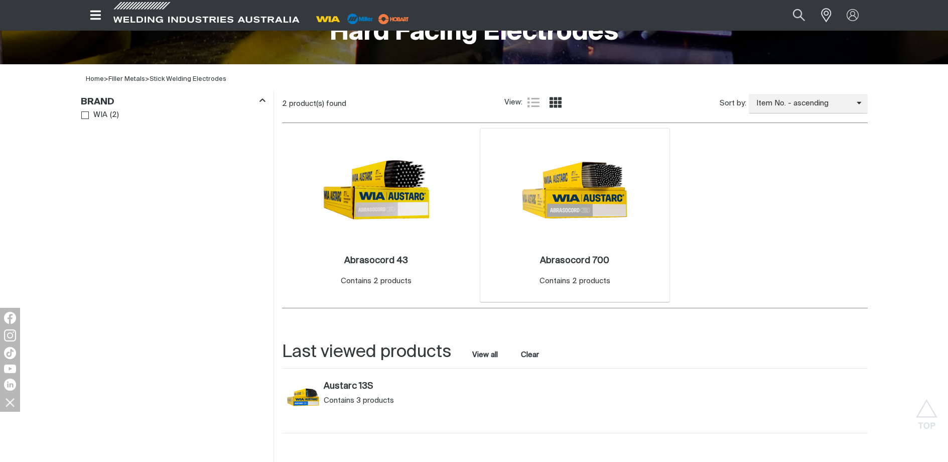 Image resolution: width=948 pixels, height=462 pixels. What do you see at coordinates (575, 261) in the screenshot?
I see `h2: Abrasocord 700` at bounding box center [575, 261].